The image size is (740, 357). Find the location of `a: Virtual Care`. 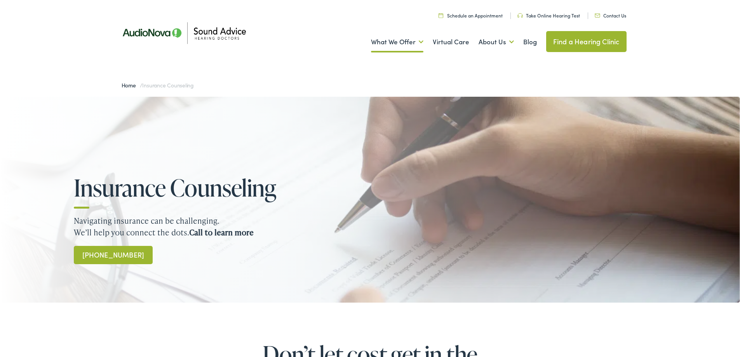

a: Virtual Care is located at coordinates (451, 42).